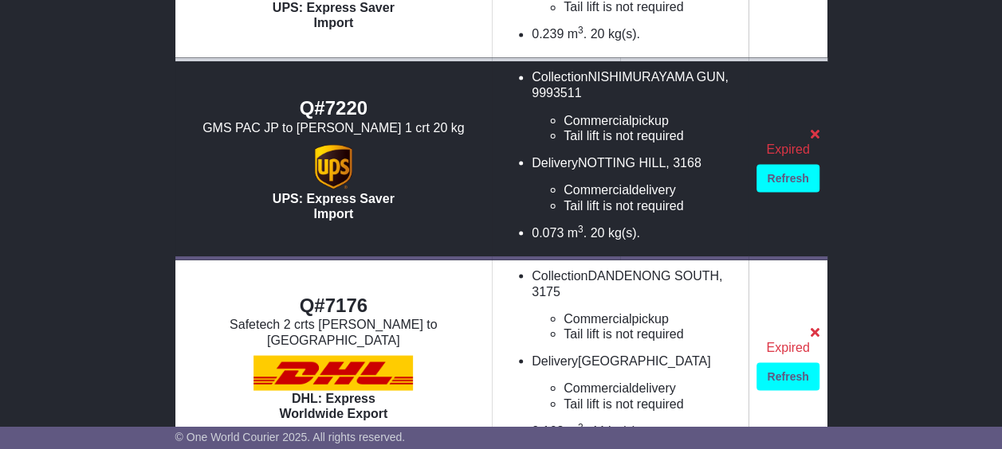 This screenshot has height=449, width=1002. What do you see at coordinates (334, 305) in the screenshot?
I see `div: Q#7176` at bounding box center [334, 305].